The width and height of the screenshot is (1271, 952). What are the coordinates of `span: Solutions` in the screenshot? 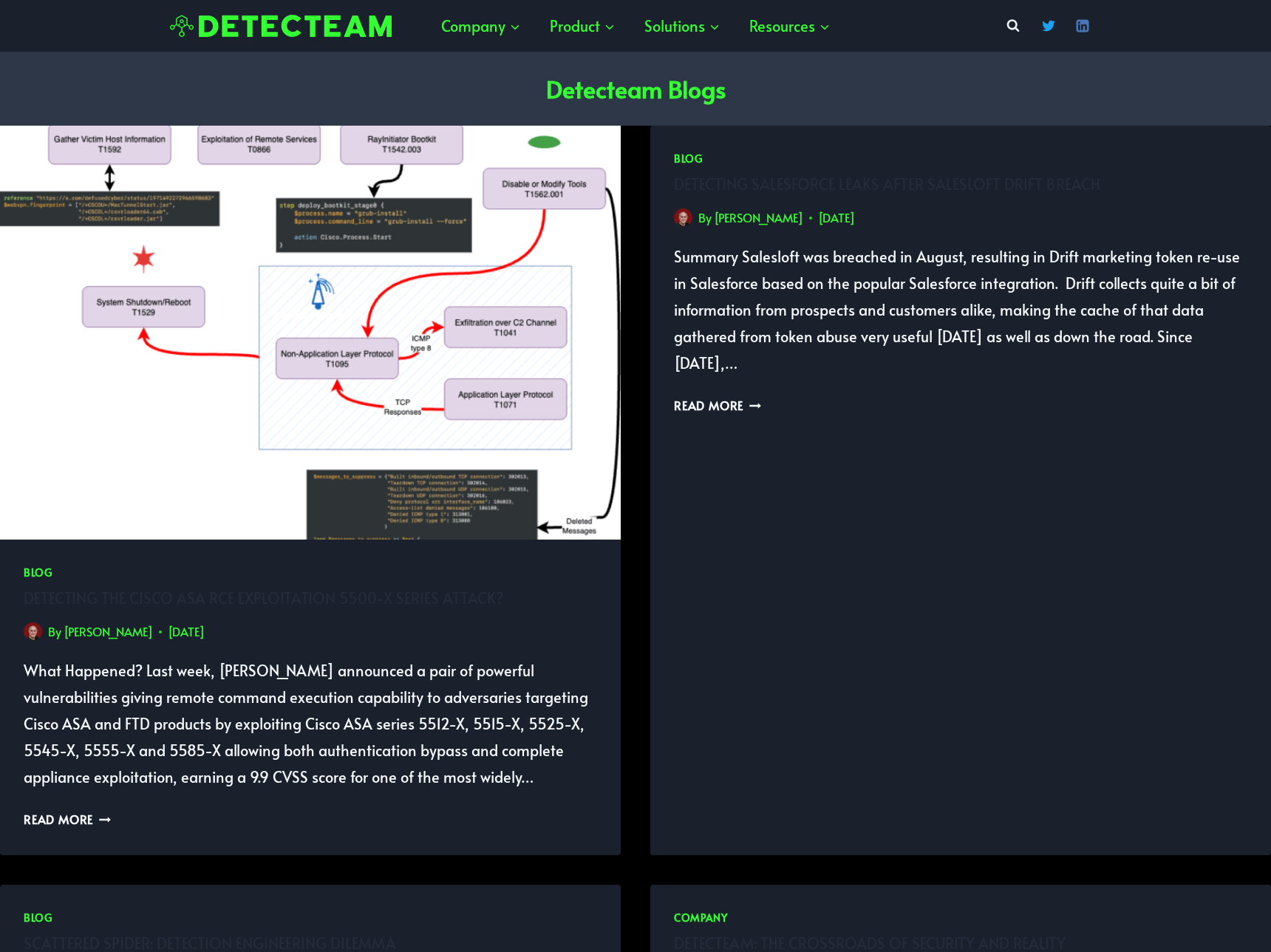 It's located at (682, 26).